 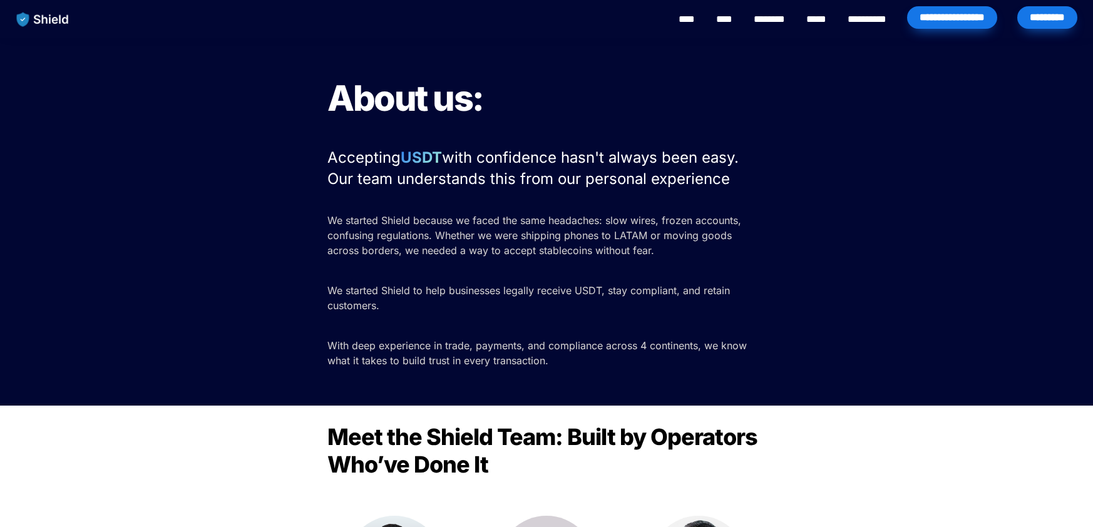 What do you see at coordinates (405, 98) in the screenshot?
I see `span: About us:` at bounding box center [405, 98].